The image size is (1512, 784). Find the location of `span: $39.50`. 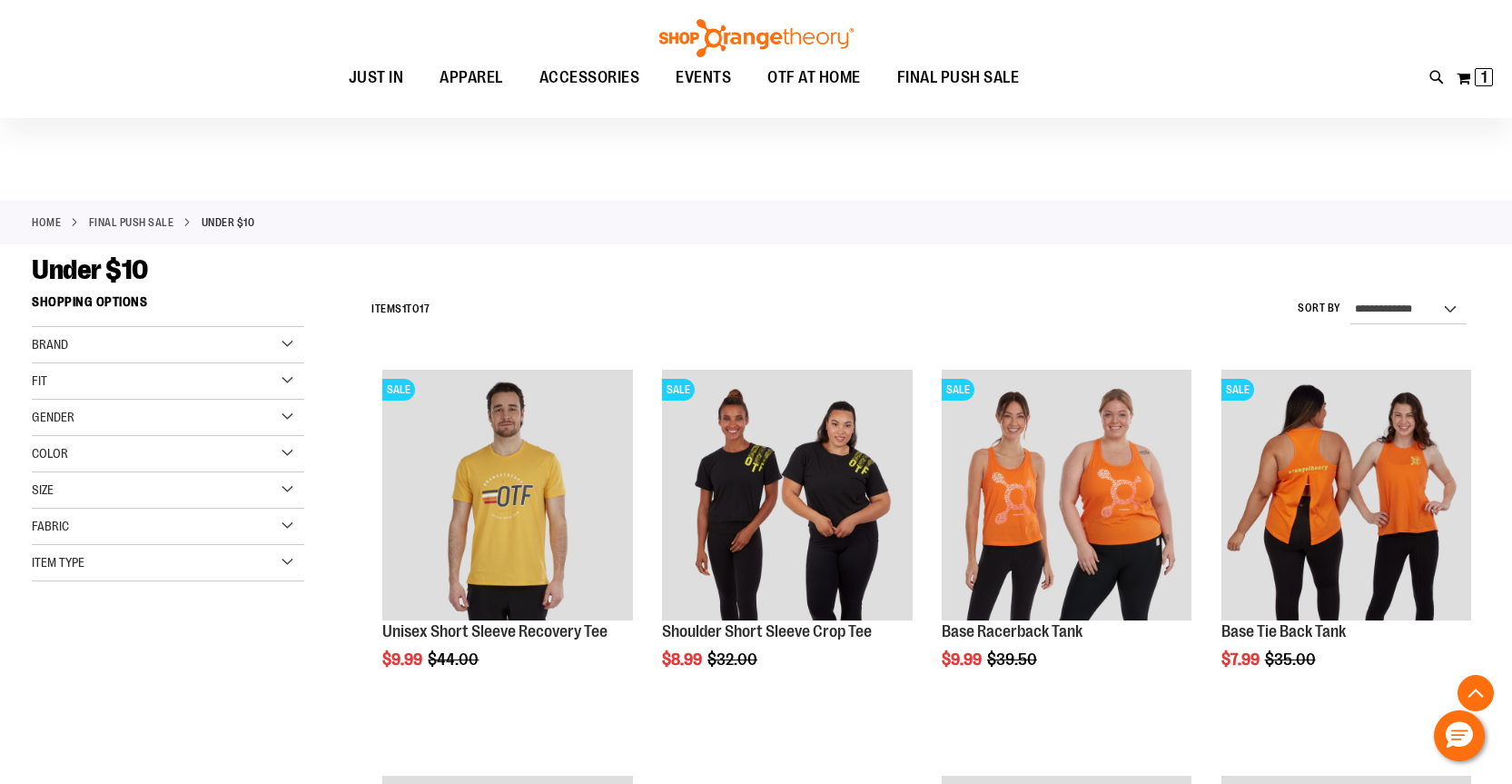

span: $39.50 is located at coordinates (1013, 660).